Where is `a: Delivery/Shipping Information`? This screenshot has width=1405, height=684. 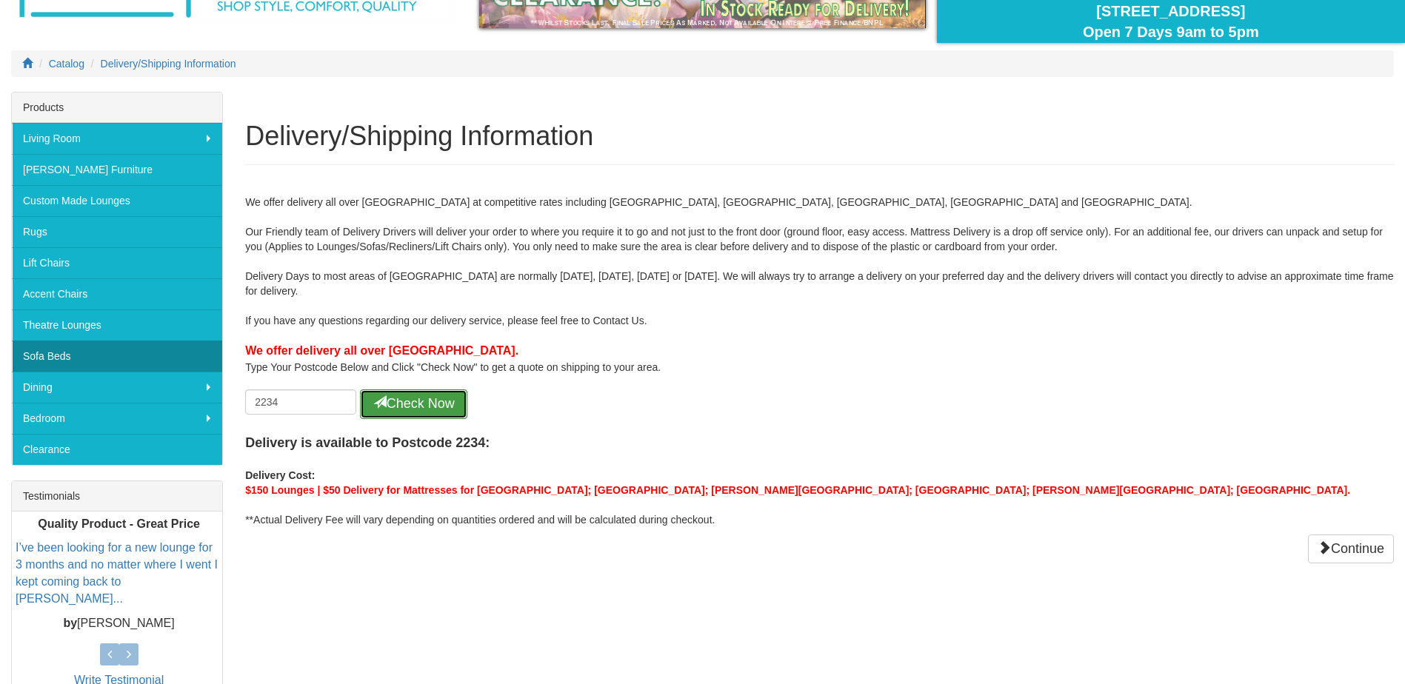 a: Delivery/Shipping Information is located at coordinates (168, 64).